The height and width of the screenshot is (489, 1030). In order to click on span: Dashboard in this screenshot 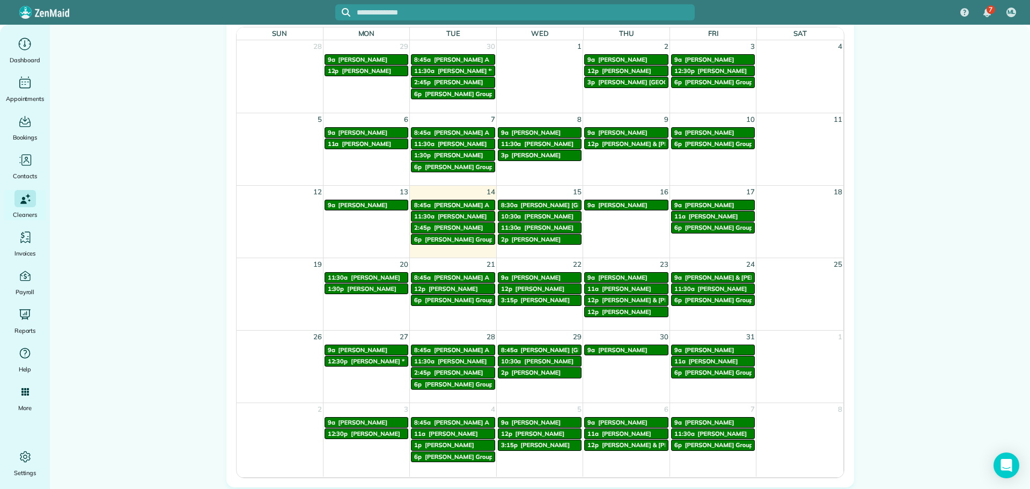, I will do `click(25, 60)`.